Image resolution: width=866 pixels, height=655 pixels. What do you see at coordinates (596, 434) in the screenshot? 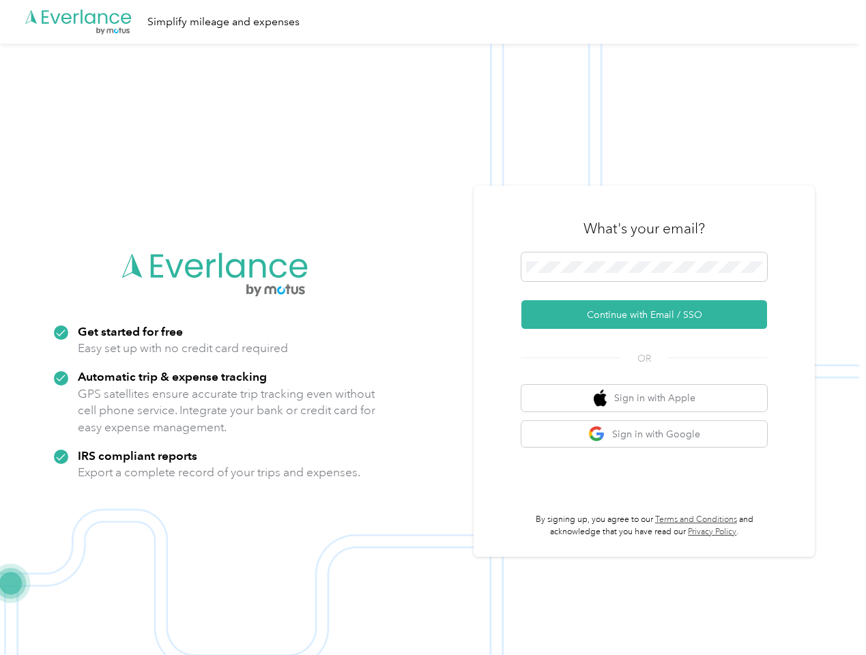
I see `img: google logo` at bounding box center [596, 434].